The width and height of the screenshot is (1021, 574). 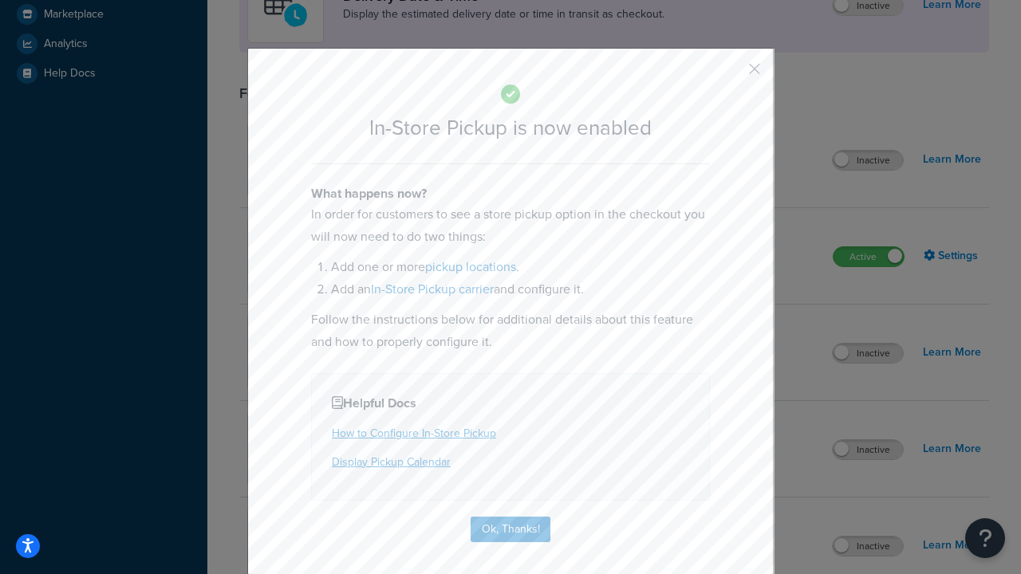 What do you see at coordinates (510, 226) in the screenshot?
I see `p: In order for customers to see a store pickup option in the checkout you will now need to do two t...` at bounding box center [510, 226].